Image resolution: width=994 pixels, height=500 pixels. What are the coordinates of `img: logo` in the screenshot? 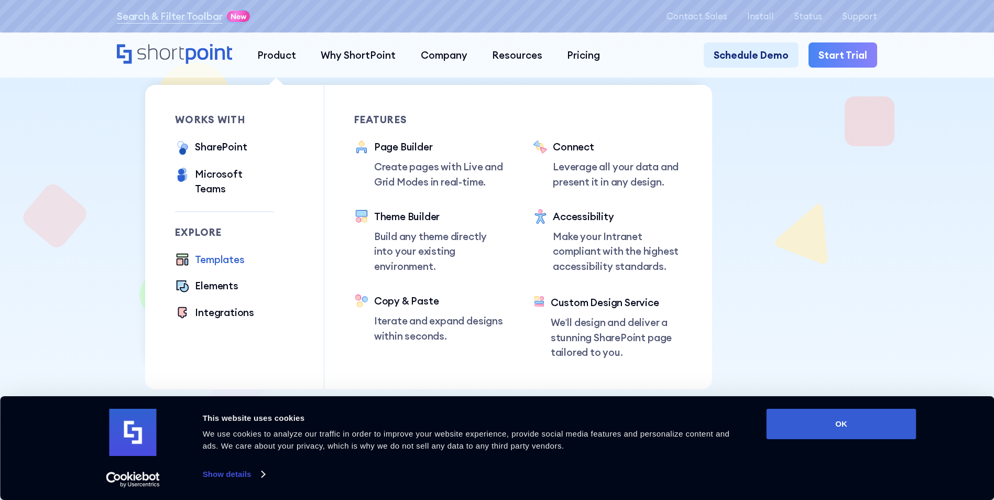 It's located at (133, 432).